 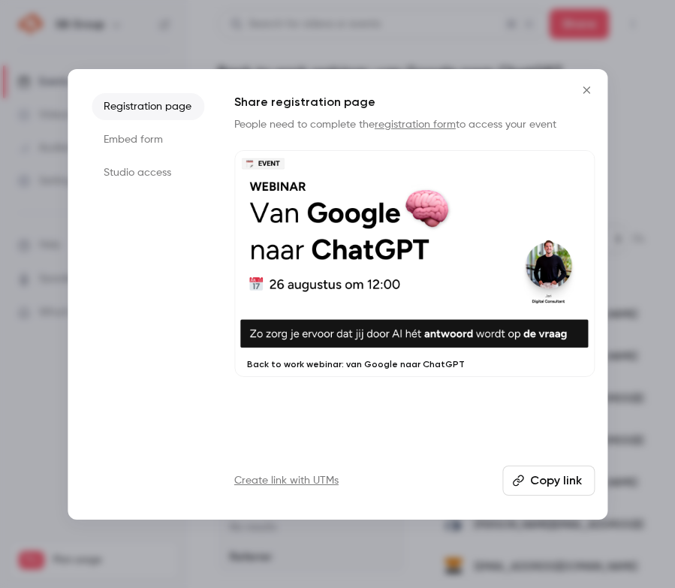 I want to click on p: People need to complete the to access your event, so click(x=414, y=125).